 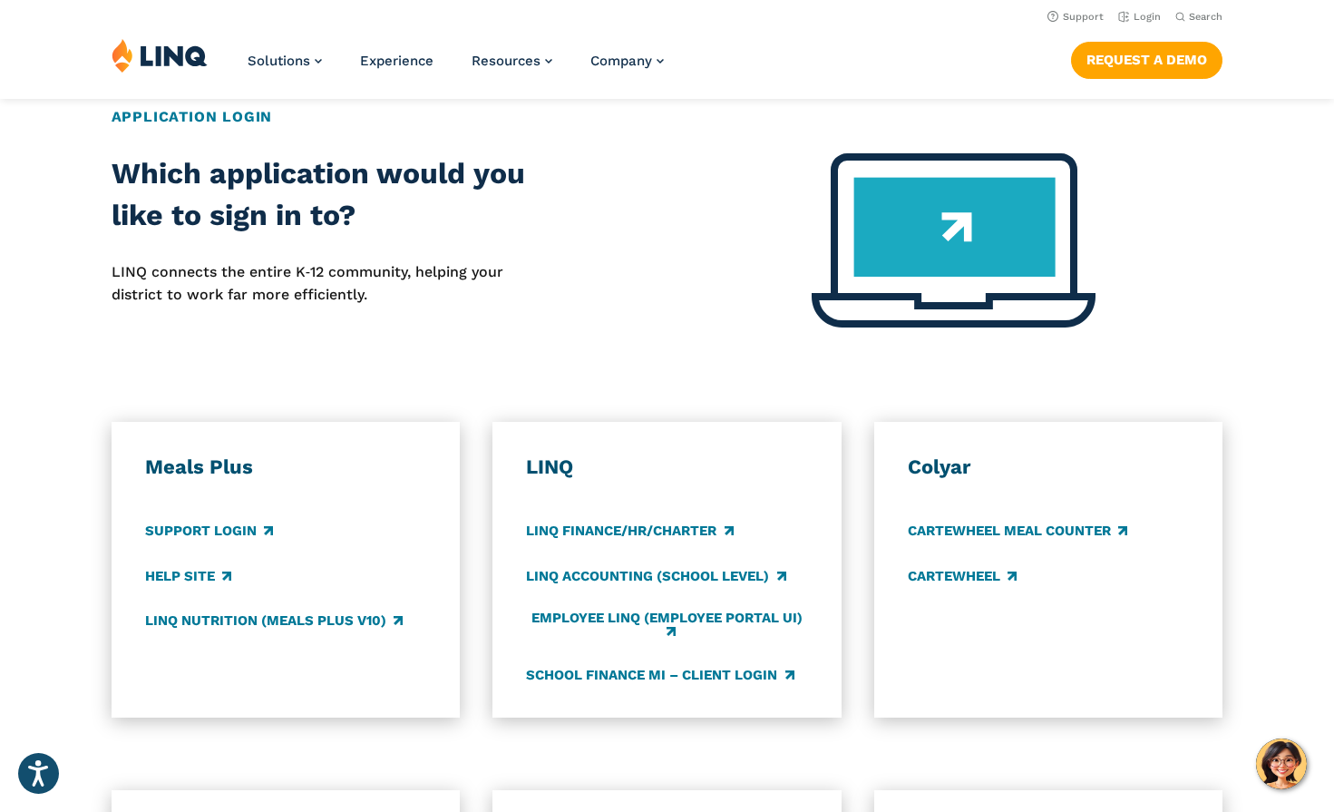 I want to click on a: LINQ Accounting (school level), so click(x=656, y=576).